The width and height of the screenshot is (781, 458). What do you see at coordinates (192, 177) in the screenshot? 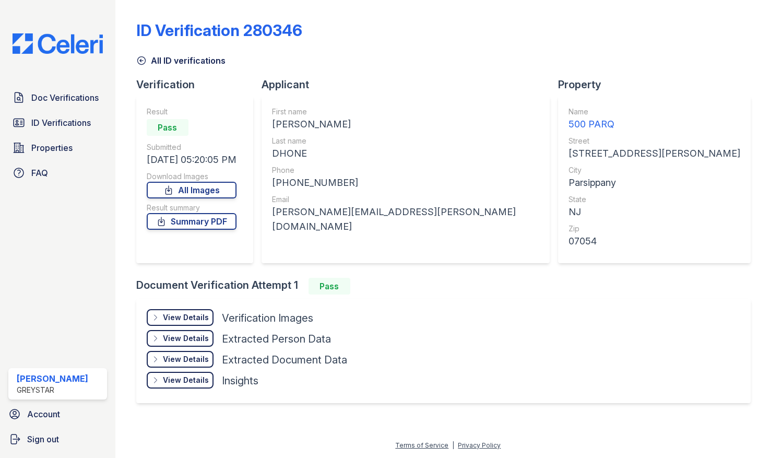
I see `div: Download Images` at bounding box center [192, 177].